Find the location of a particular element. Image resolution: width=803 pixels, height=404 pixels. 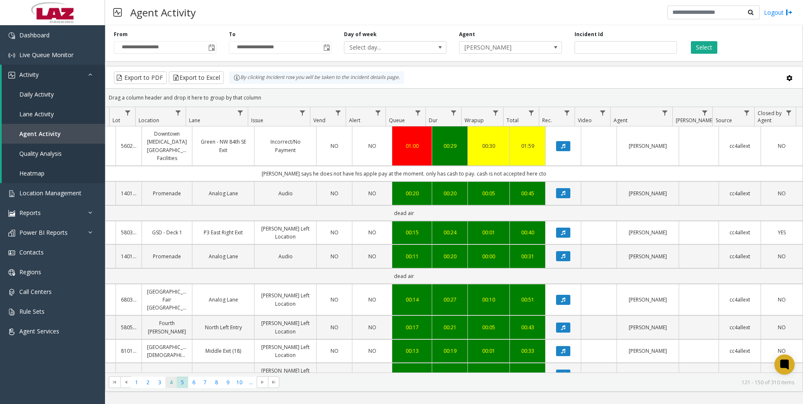

span: Page 10 is located at coordinates (239, 382).